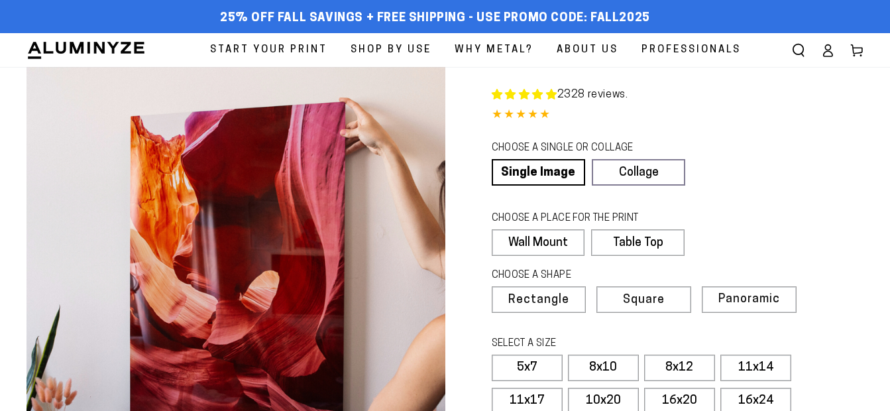 The width and height of the screenshot is (890, 411). What do you see at coordinates (268, 50) in the screenshot?
I see `a: Start Your Print` at bounding box center [268, 50].